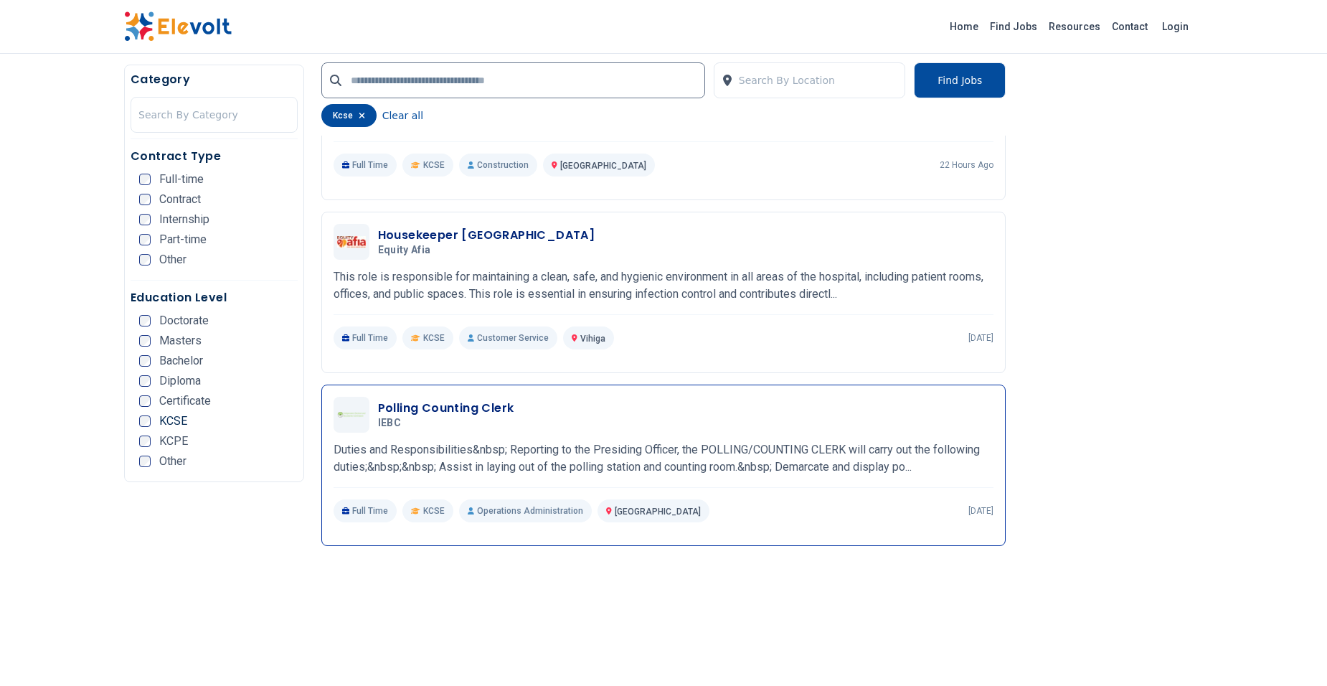 This screenshot has width=1327, height=686. What do you see at coordinates (402, 115) in the screenshot?
I see `button: Clear all` at bounding box center [402, 115].